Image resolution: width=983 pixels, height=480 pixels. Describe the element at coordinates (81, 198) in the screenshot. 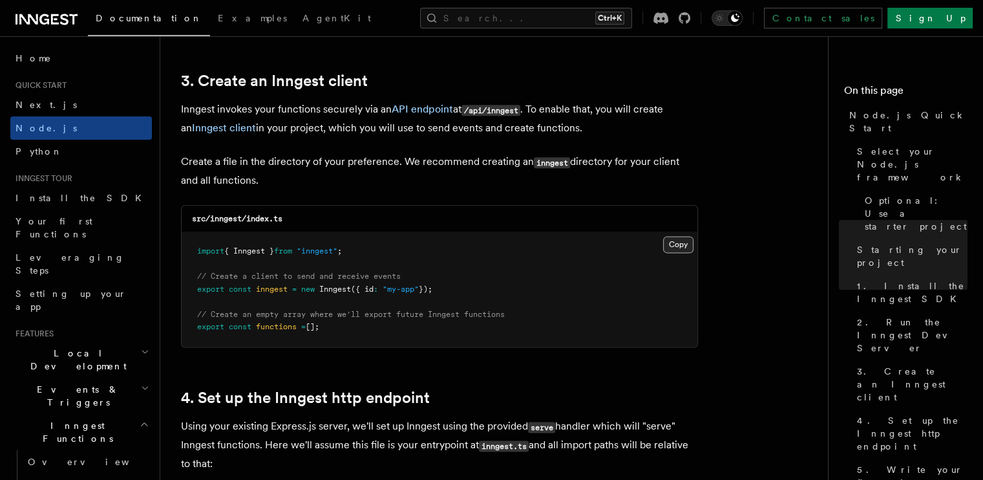

I see `a: Install the SDK` at that location.